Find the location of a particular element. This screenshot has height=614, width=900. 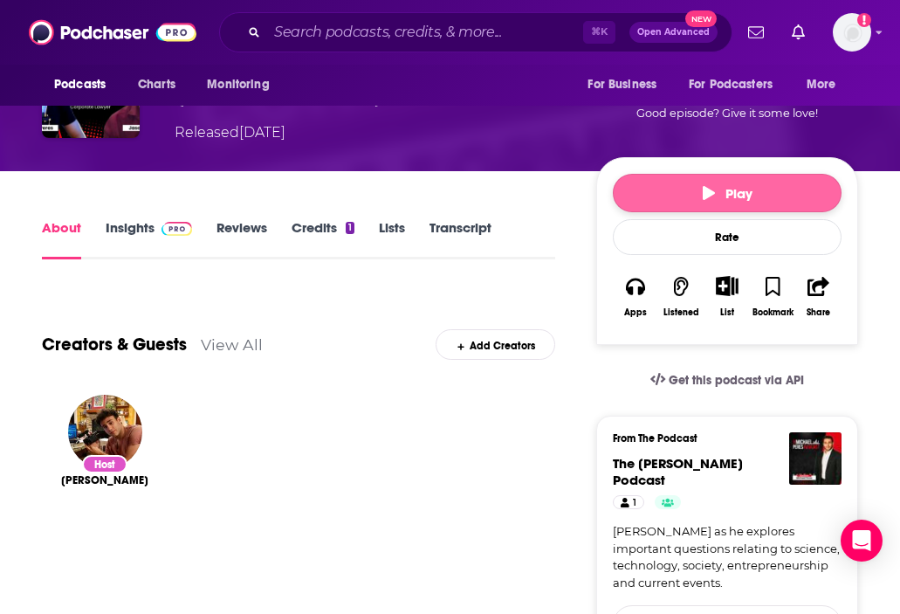

div: Share is located at coordinates (818, 313).